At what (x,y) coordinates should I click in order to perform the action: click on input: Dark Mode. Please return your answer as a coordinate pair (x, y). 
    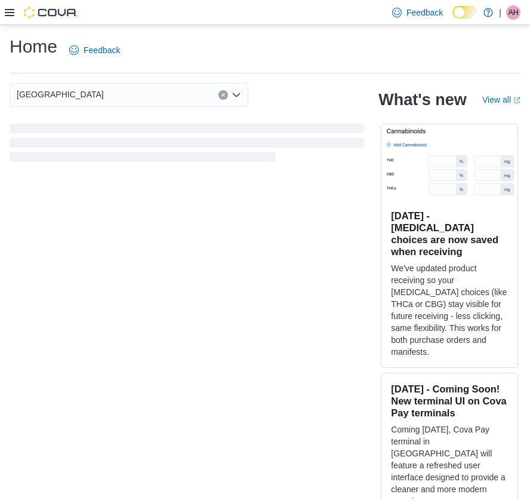
    Looking at the image, I should click on (465, 12).